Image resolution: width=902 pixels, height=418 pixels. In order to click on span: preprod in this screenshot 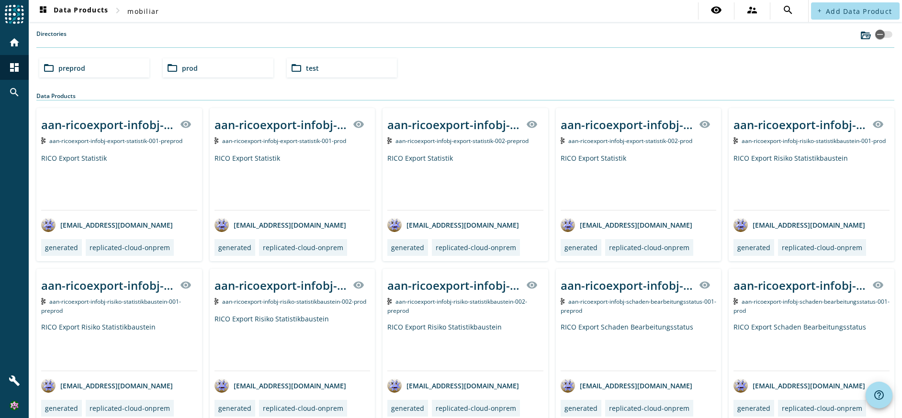, I will do `click(72, 68)`.